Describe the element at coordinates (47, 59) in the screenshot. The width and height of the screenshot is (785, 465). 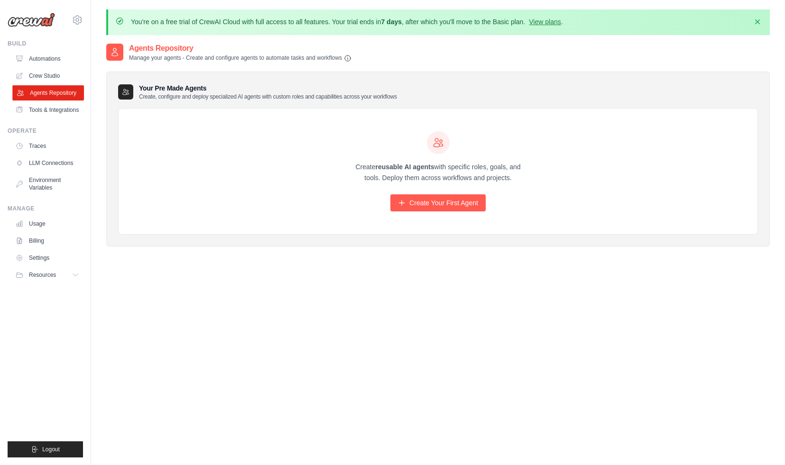
I see `a: Automations` at that location.